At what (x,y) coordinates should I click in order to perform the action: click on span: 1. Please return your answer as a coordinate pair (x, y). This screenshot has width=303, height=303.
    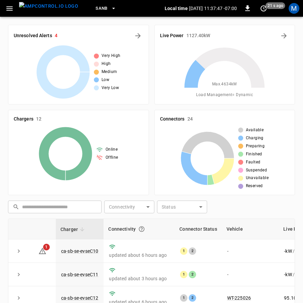
    Looking at the image, I should click on (46, 247).